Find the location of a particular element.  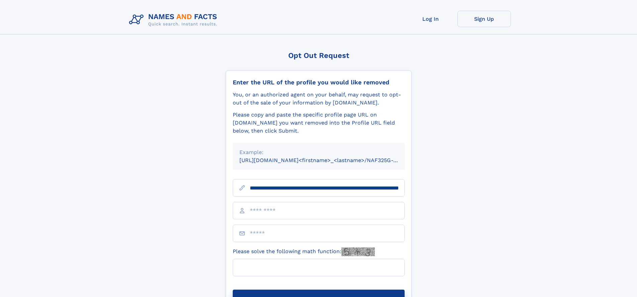

div: You, or an authorized agent on your behalf, may request to opt-out of the sale of your informatio... is located at coordinates (319, 99).